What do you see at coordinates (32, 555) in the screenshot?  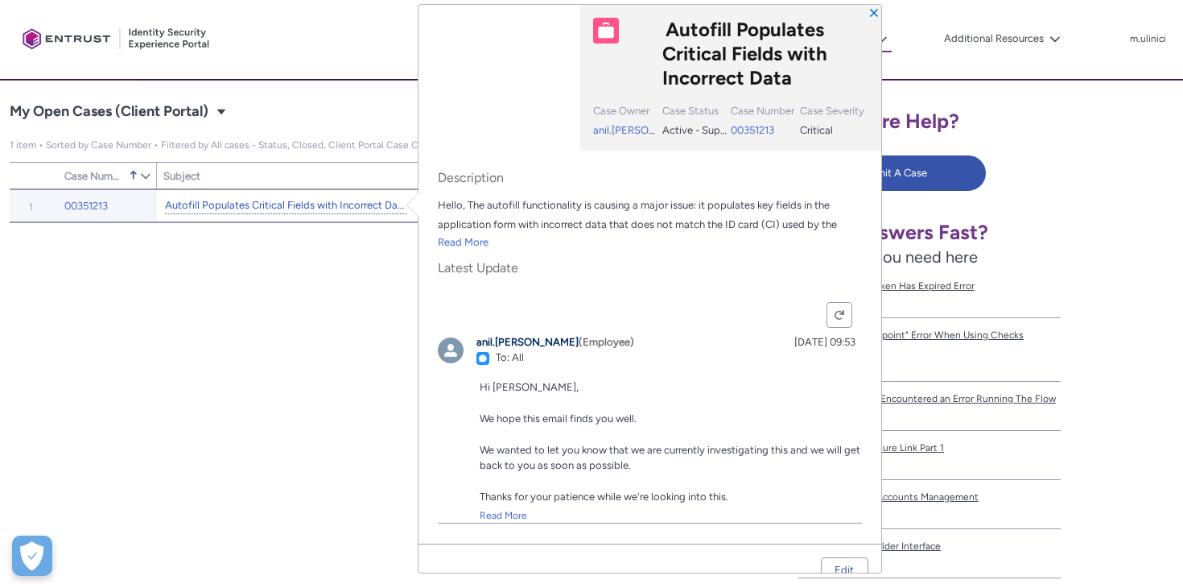 I see `div: Cookie Preferences` at bounding box center [32, 555].